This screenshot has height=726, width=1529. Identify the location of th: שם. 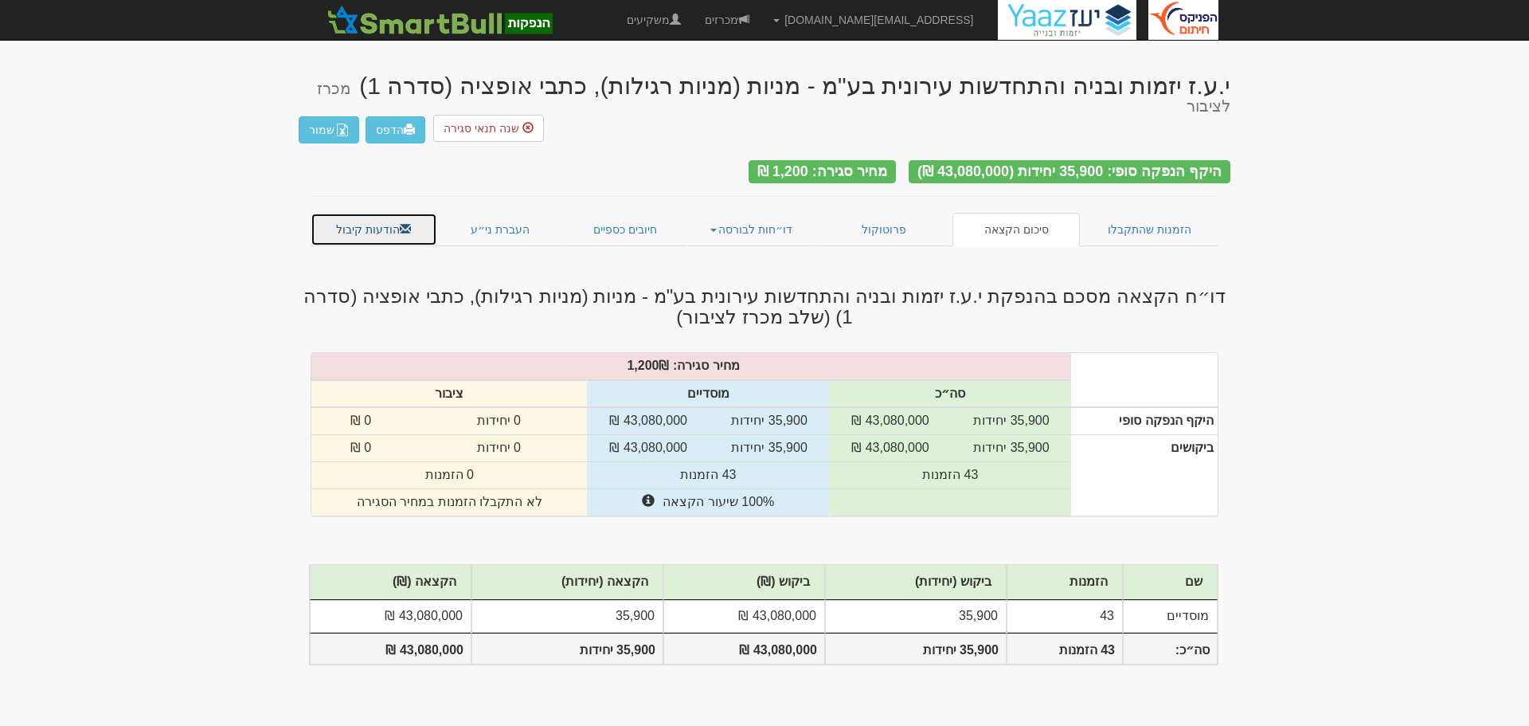
(1170, 582).